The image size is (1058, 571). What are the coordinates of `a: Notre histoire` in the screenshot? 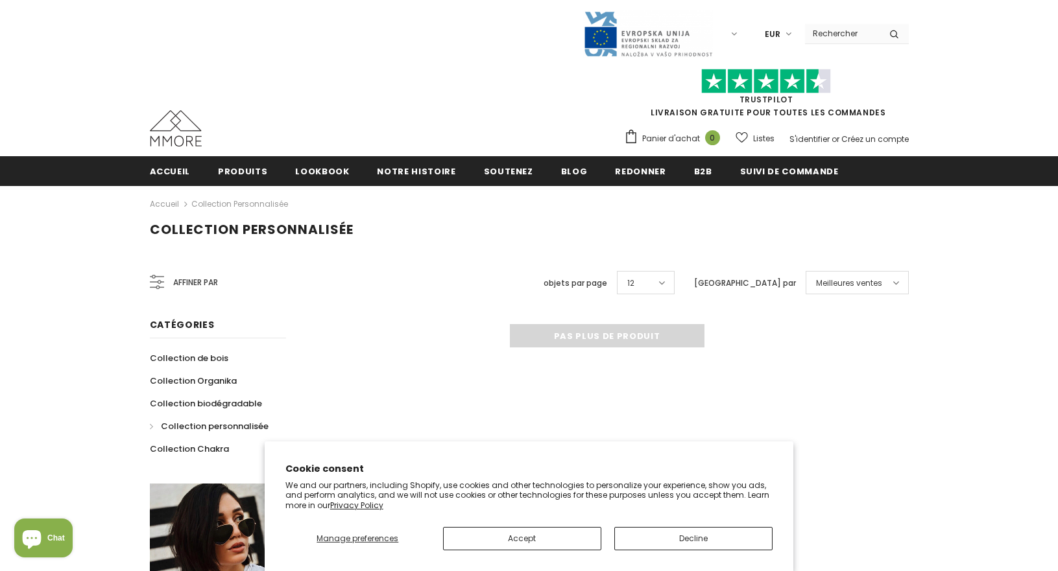 It's located at (416, 171).